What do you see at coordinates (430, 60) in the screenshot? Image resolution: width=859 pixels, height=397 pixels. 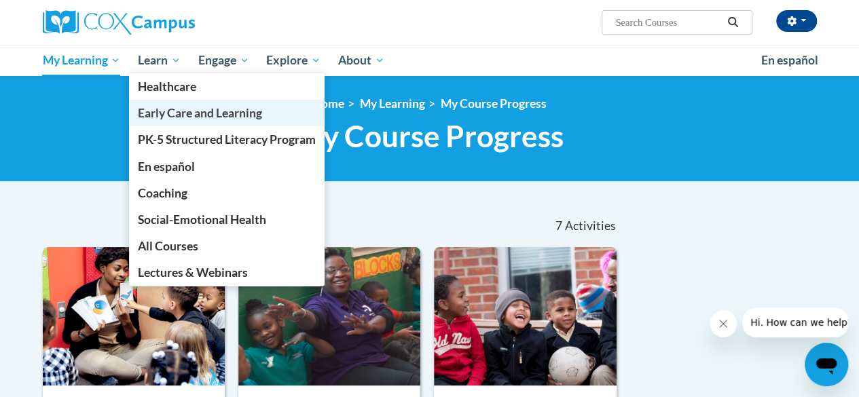 I see `div: Main menu` at bounding box center [430, 60].